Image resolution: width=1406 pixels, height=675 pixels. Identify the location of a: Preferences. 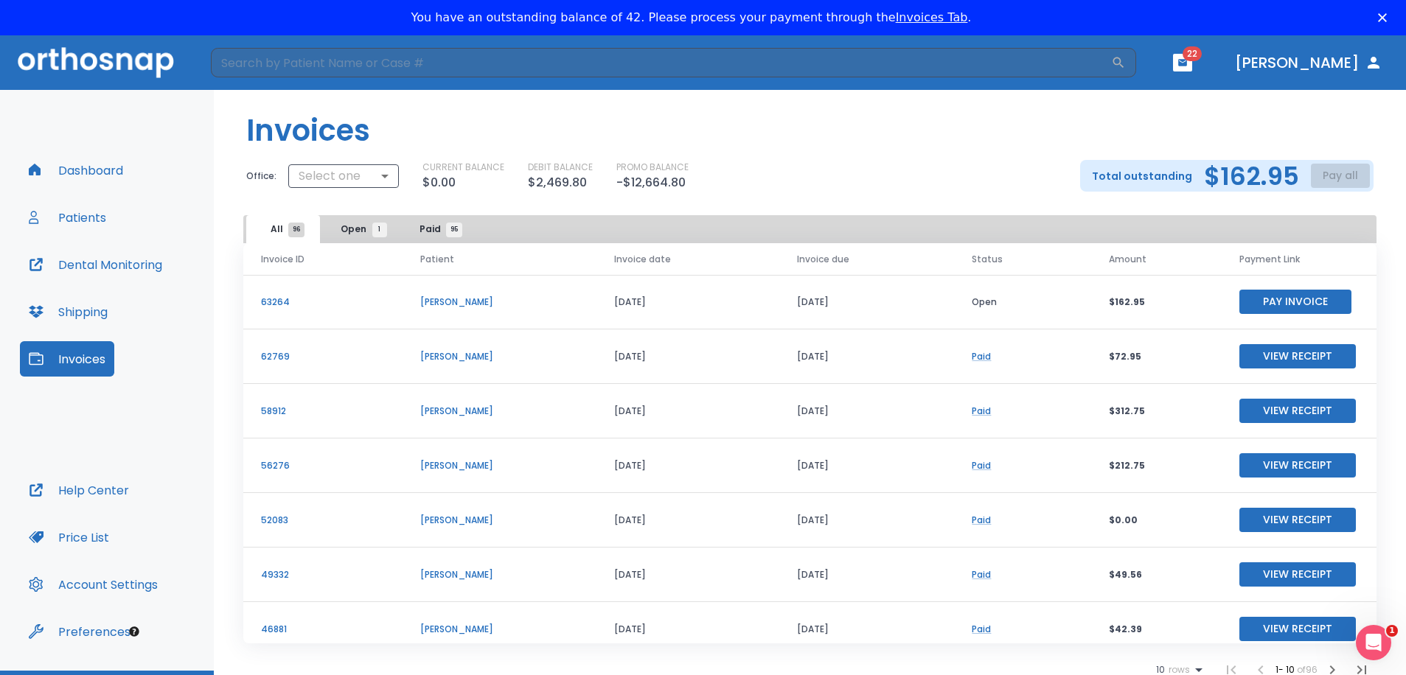
(80, 632).